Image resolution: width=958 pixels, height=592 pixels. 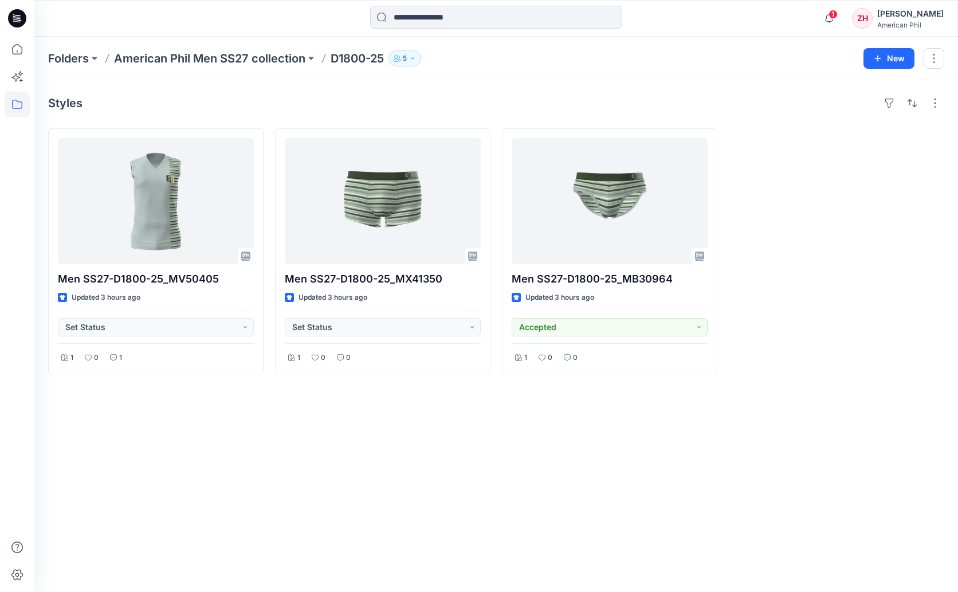 What do you see at coordinates (383, 279) in the screenshot?
I see `p: Men SS27-D1800-25_MX41350` at bounding box center [383, 279].